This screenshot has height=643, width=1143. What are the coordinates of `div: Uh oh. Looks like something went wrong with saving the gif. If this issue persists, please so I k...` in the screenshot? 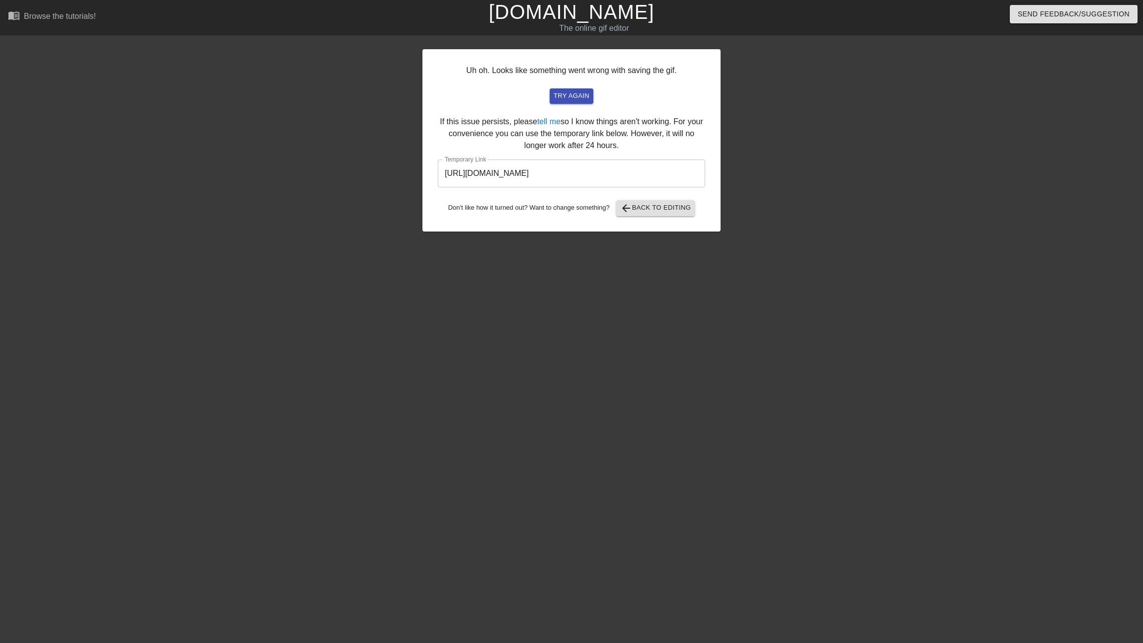 It's located at (571, 140).